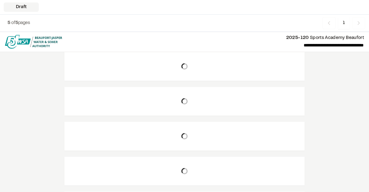 The height and width of the screenshot is (192, 369). I want to click on p: of pages, so click(19, 23).